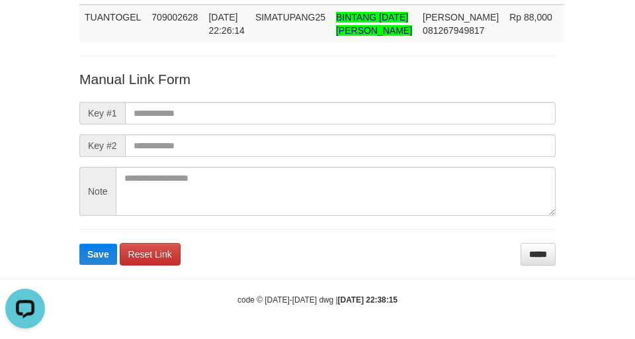  Describe the element at coordinates (98, 254) in the screenshot. I see `button: Save` at that location.